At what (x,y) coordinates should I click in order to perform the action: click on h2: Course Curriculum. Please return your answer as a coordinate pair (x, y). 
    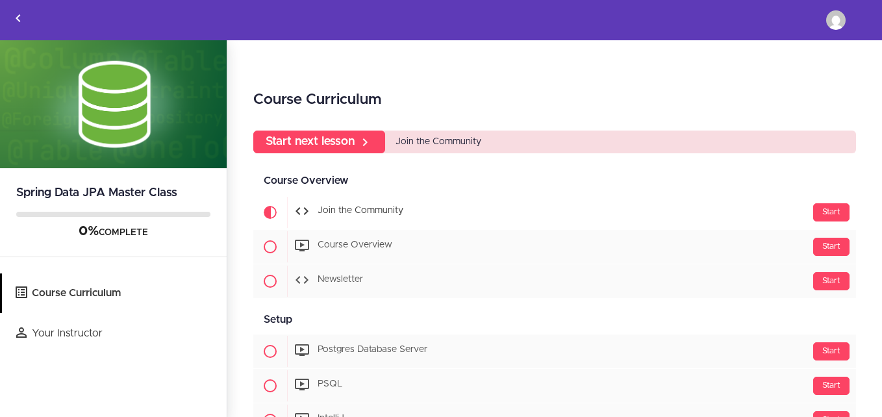
    Looking at the image, I should click on (555, 100).